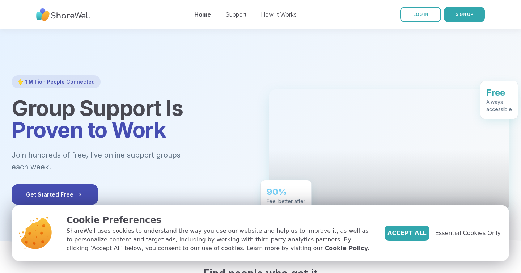 The image size is (521, 273). I want to click on span: Get Started Free, so click(55, 194).